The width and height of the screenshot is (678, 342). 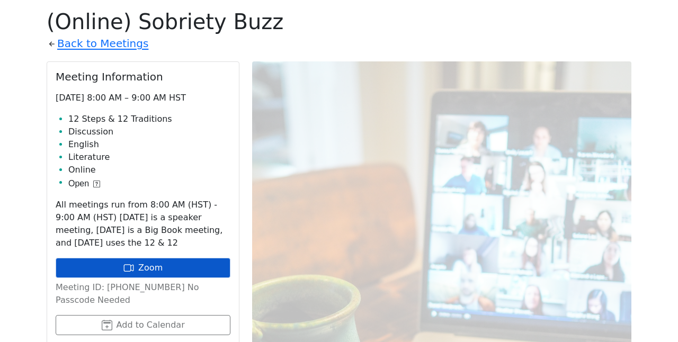 What do you see at coordinates (149, 145) in the screenshot?
I see `li: English` at bounding box center [149, 145].